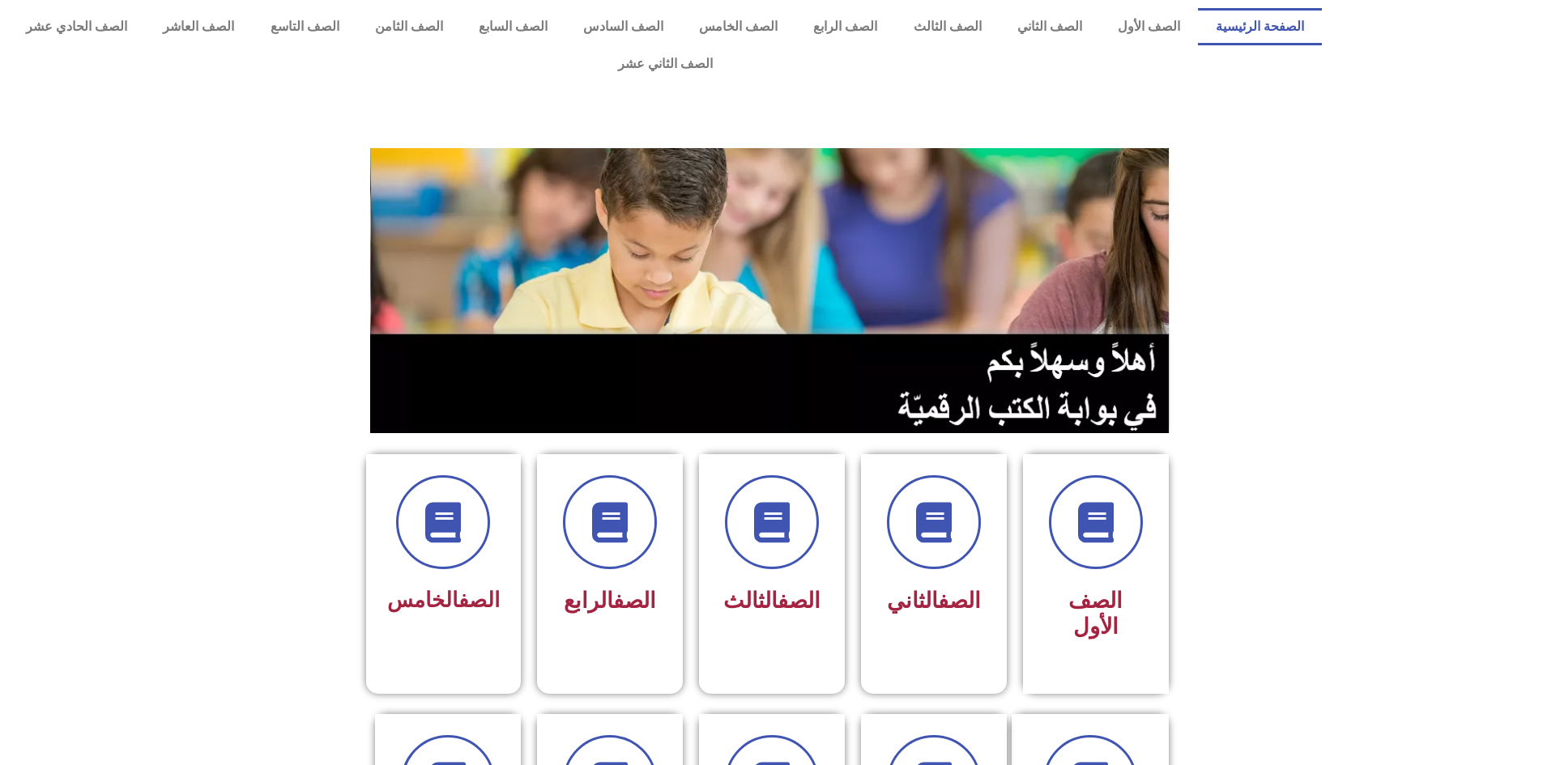  I want to click on a: الصفحة الرئيسية, so click(1259, 27).